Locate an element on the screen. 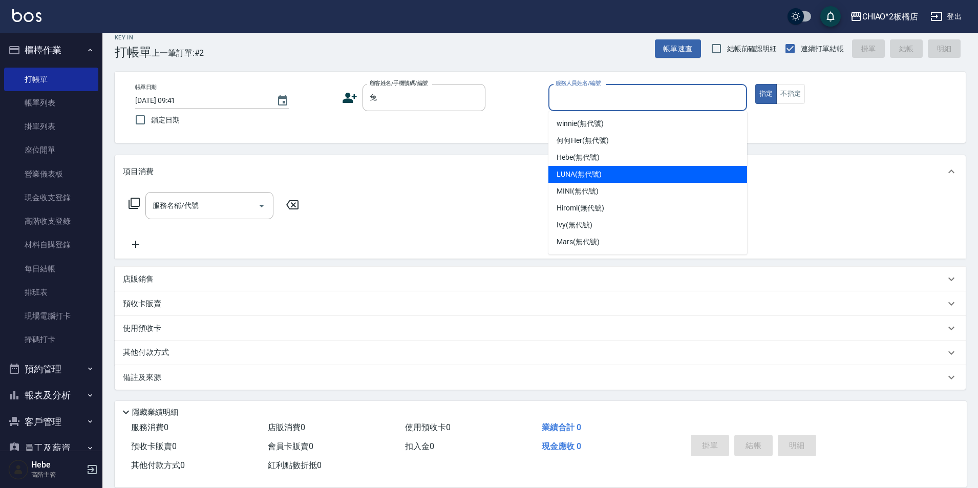 The image size is (978, 488). p: 備註及來源 is located at coordinates (142, 377).